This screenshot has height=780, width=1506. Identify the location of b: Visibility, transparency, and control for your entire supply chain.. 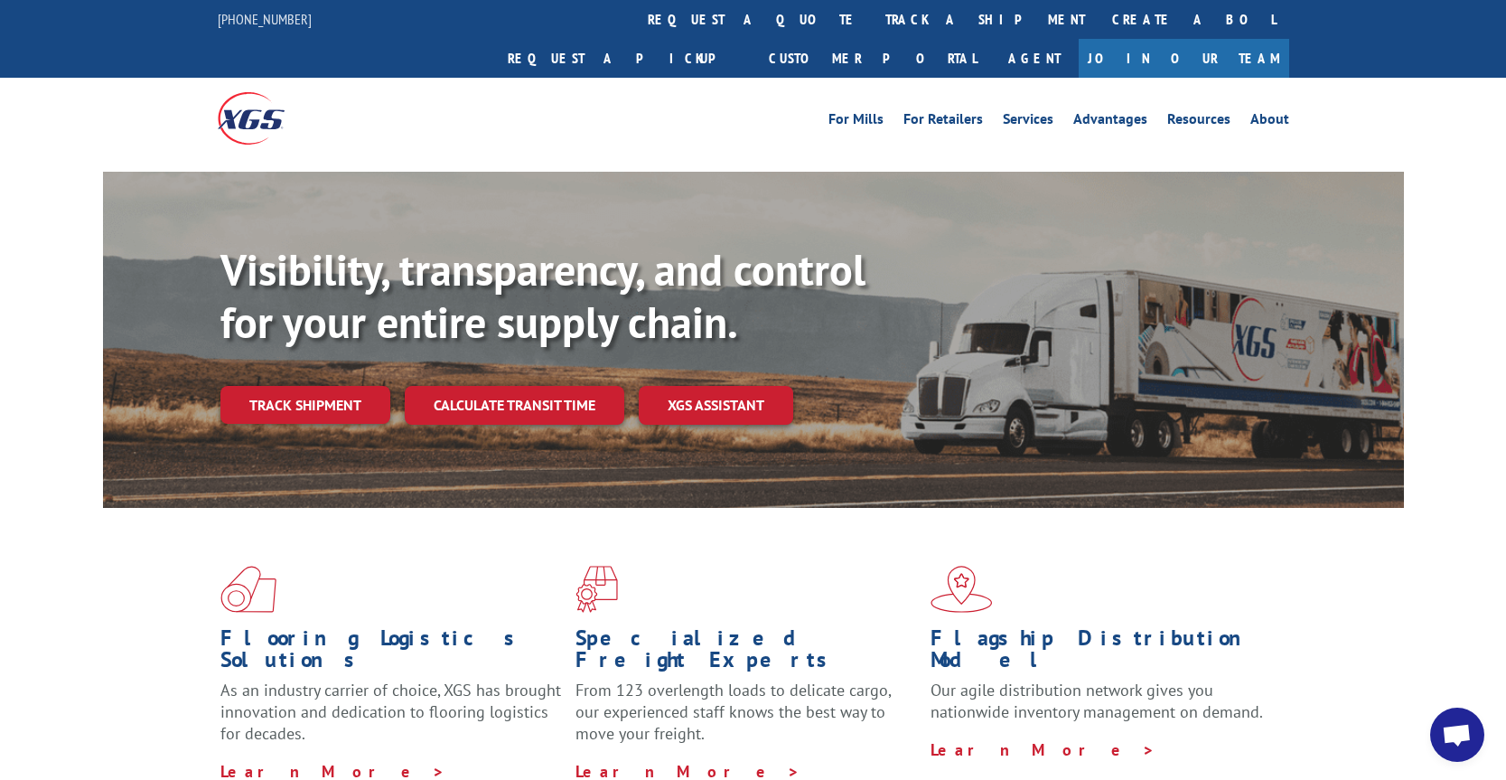
(543, 295).